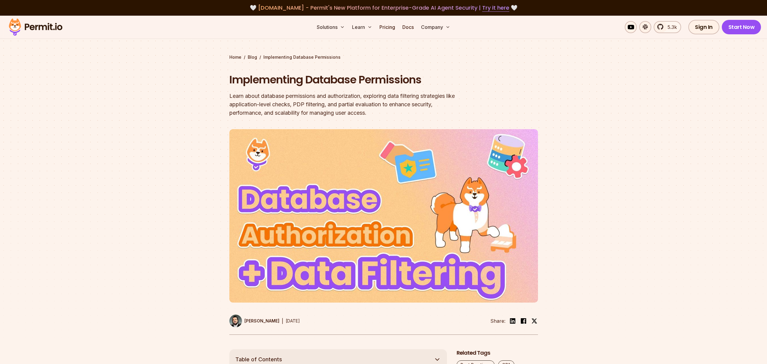 The image size is (767, 364). I want to click on a: Start Now, so click(741, 27).